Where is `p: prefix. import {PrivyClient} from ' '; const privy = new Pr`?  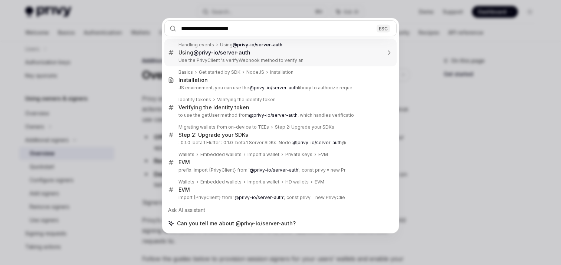 p: prefix. import {PrivyClient} from ' '; const privy = new Pr is located at coordinates (280, 170).